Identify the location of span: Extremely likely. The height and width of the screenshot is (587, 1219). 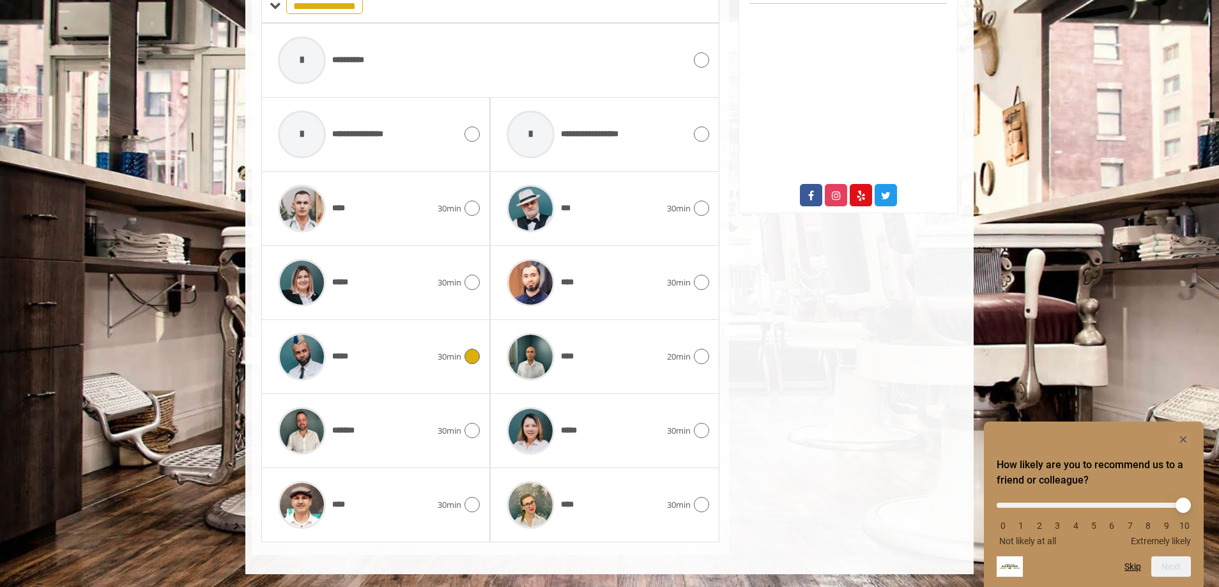
(1161, 541).